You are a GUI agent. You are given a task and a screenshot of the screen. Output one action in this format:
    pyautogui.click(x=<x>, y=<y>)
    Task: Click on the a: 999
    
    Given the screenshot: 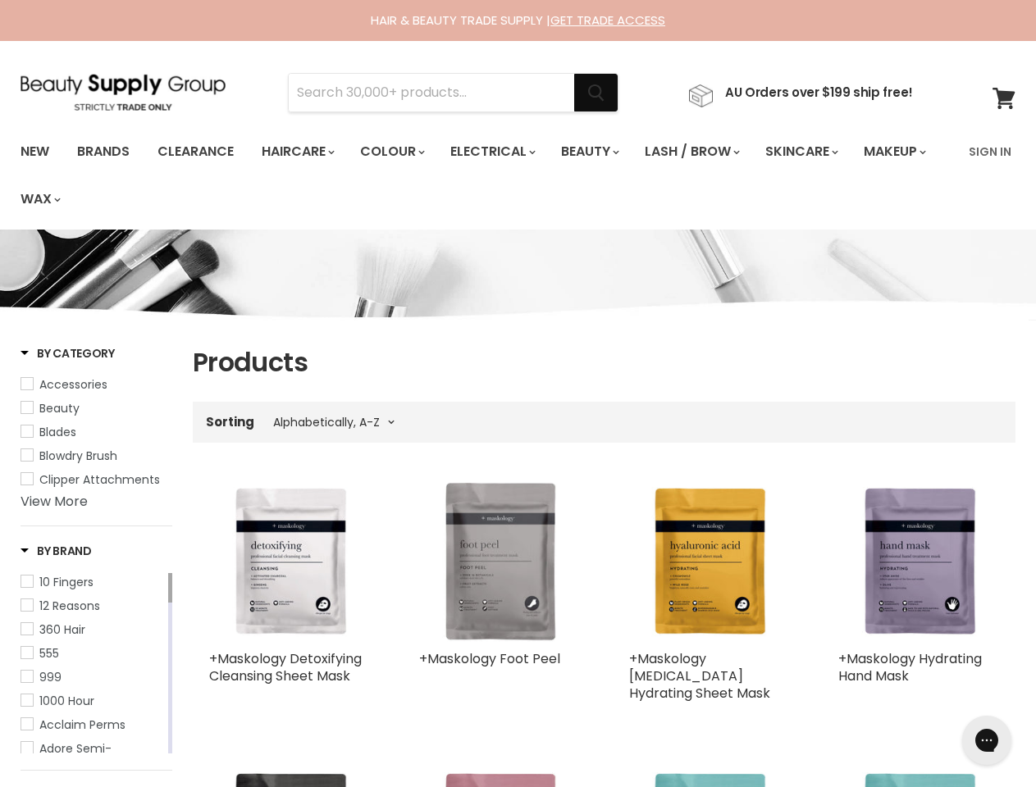 What is the action you would take?
    pyautogui.click(x=93, y=677)
    